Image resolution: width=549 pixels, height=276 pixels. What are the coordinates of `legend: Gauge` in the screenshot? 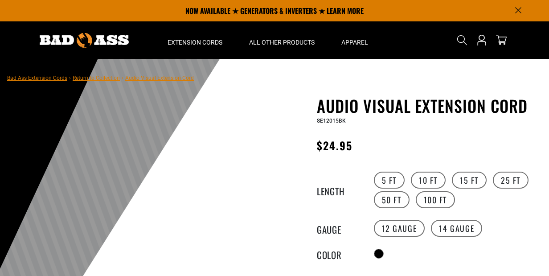 It's located at (339, 228).